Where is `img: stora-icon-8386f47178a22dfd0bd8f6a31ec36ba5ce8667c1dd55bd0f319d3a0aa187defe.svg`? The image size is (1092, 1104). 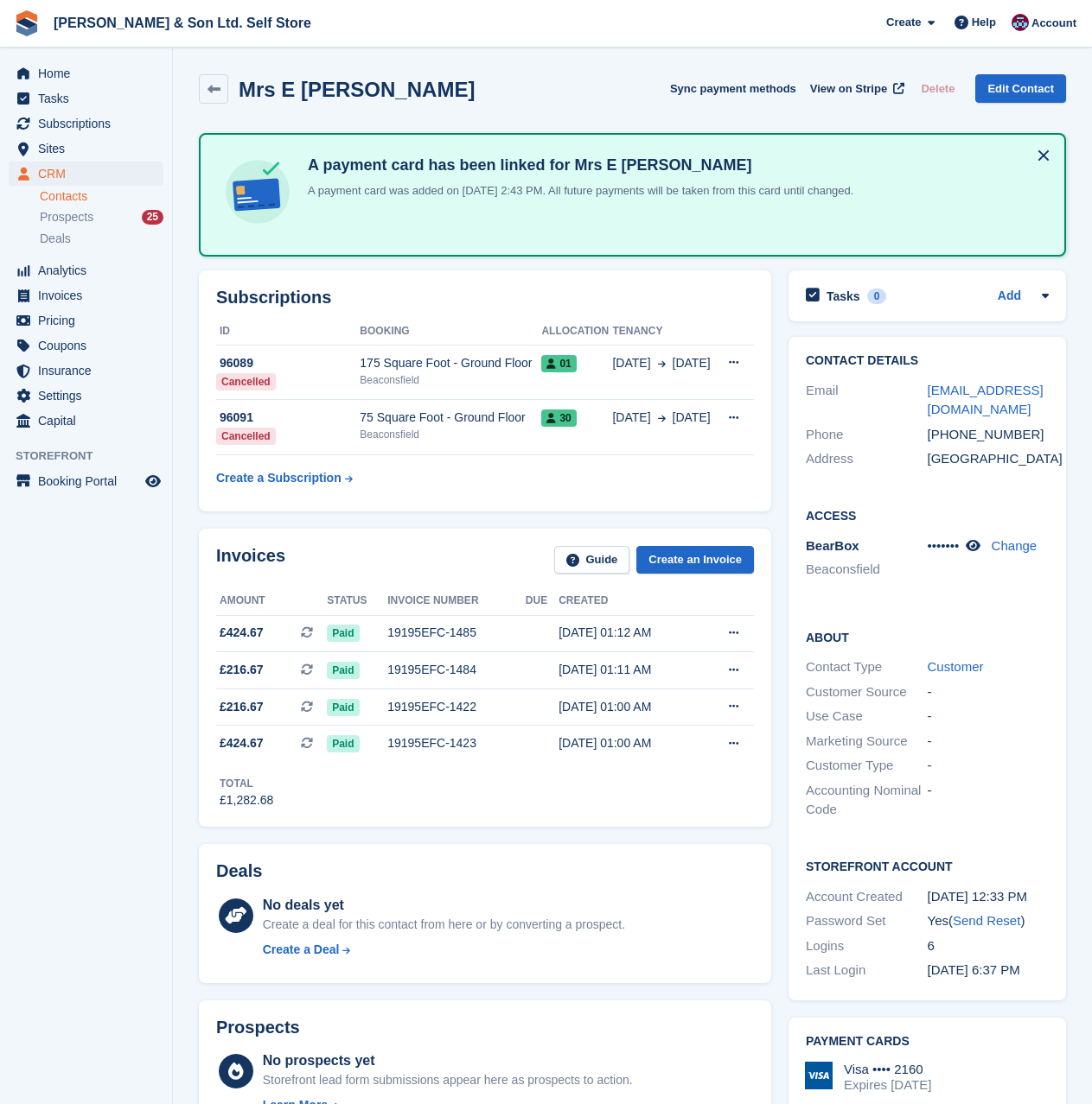
img: stora-icon-8386f47178a22dfd0bd8f6a31ec36ba5ce8667c1dd55bd0f319d3a0aa187defe.svg is located at coordinates (27, 23).